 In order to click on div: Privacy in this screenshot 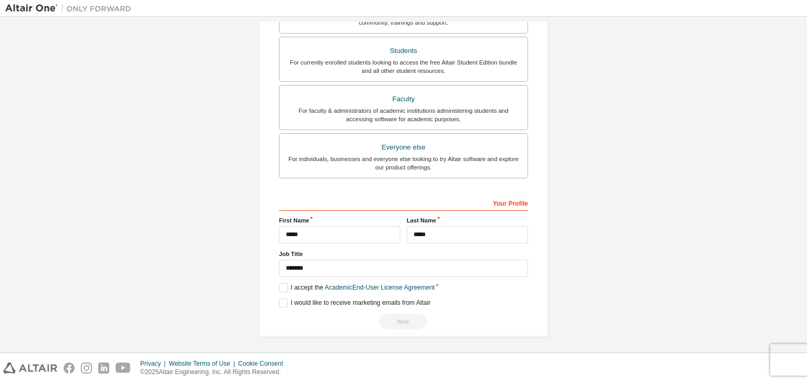, I will do `click(154, 364)`.